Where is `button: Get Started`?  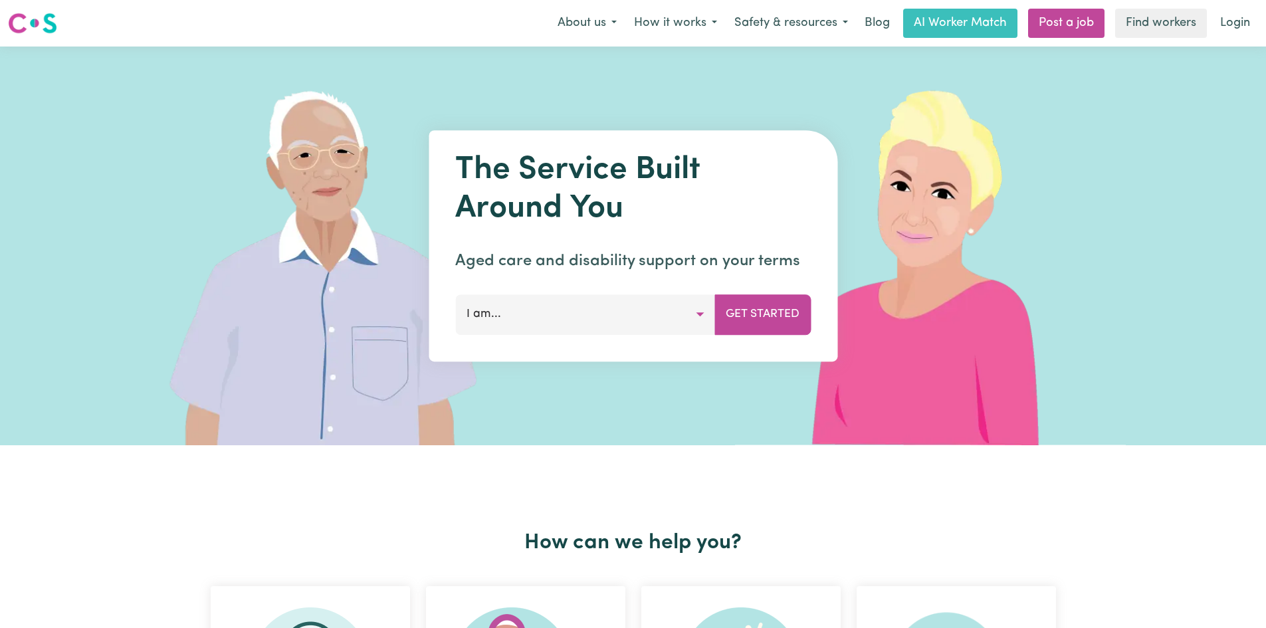
button: Get Started is located at coordinates (762, 314).